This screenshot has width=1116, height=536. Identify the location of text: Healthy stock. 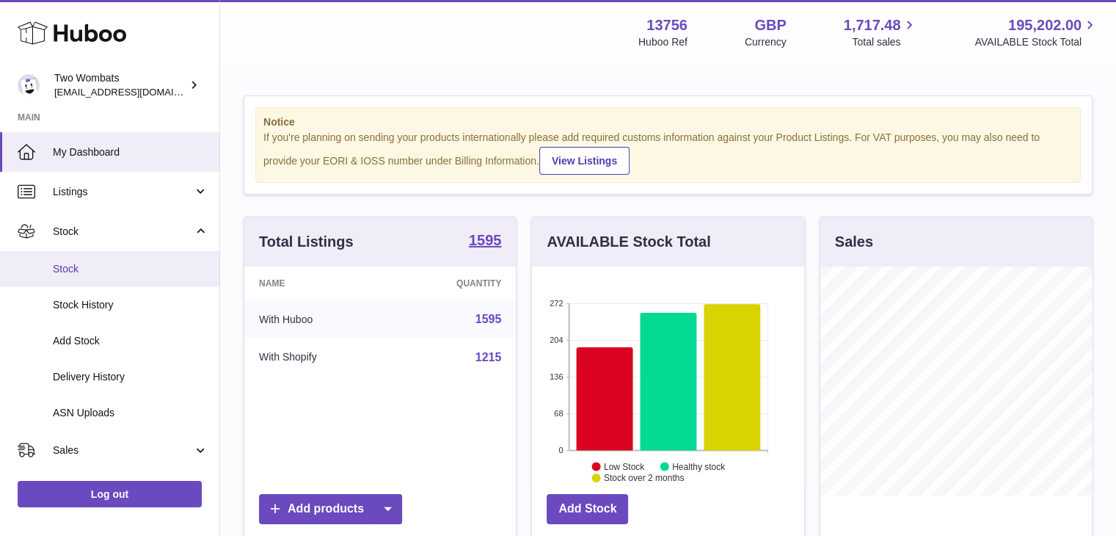
(699, 466).